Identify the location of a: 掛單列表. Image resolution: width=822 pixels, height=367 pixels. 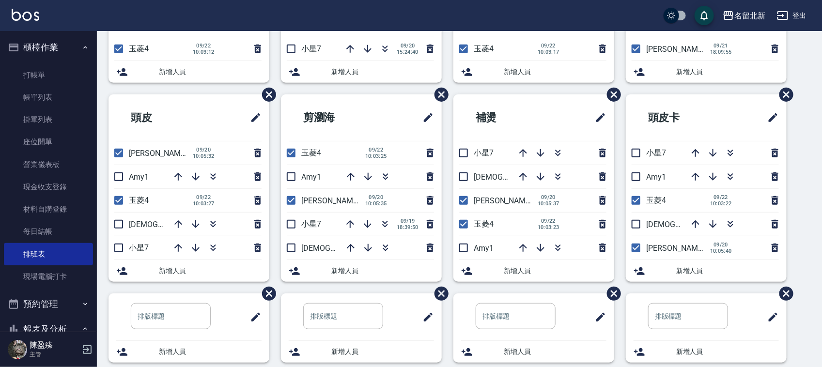
(48, 120).